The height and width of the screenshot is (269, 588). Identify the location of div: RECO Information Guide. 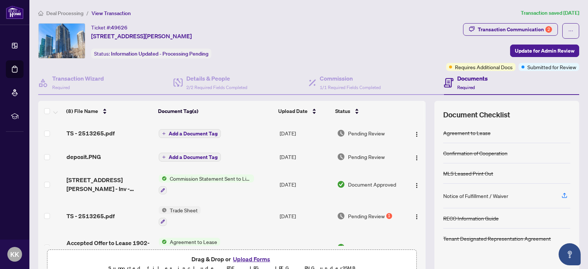
(471, 218).